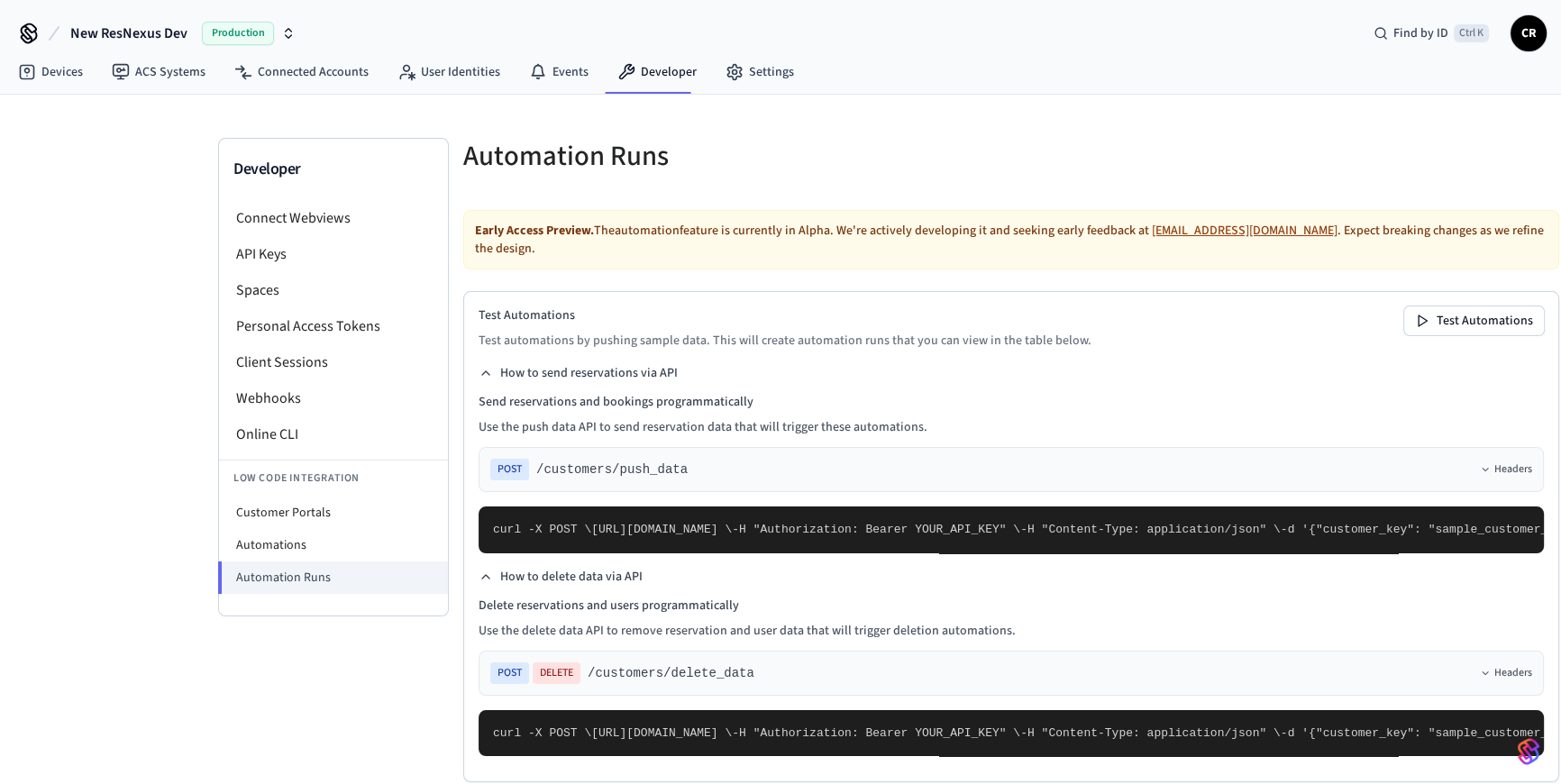 The height and width of the screenshot is (784, 1561). What do you see at coordinates (333, 513) in the screenshot?
I see `li: Customer Portals` at bounding box center [333, 513].